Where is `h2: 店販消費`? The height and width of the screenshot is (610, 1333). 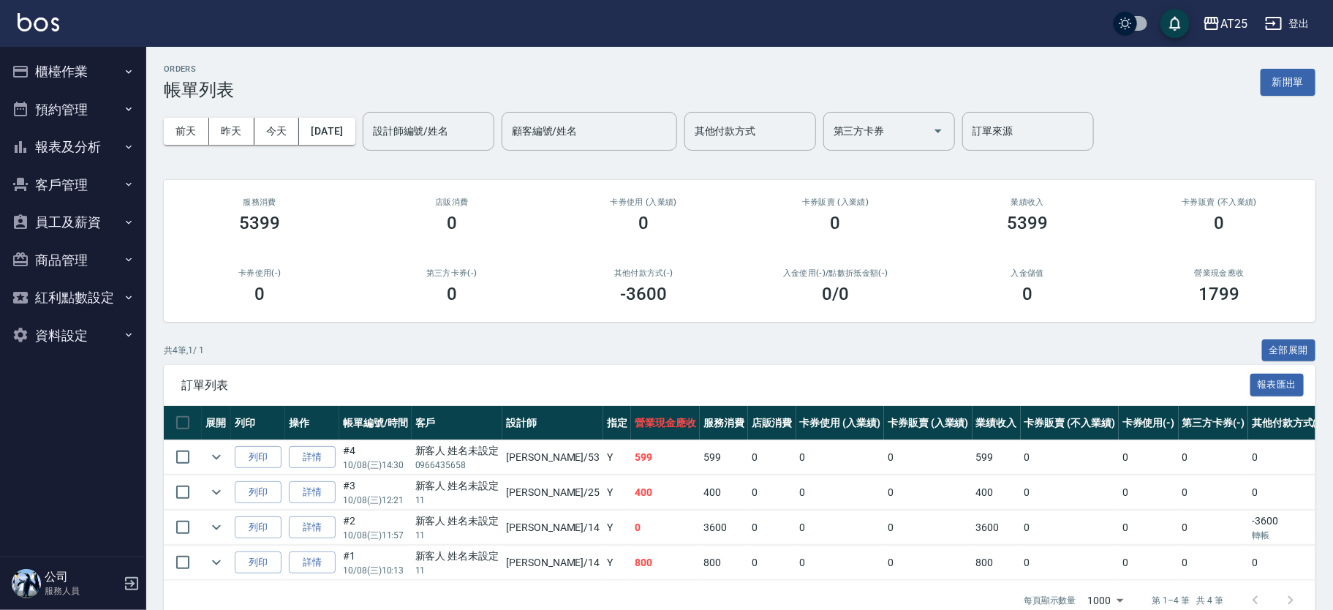
h2: 店販消費 is located at coordinates (452, 202).